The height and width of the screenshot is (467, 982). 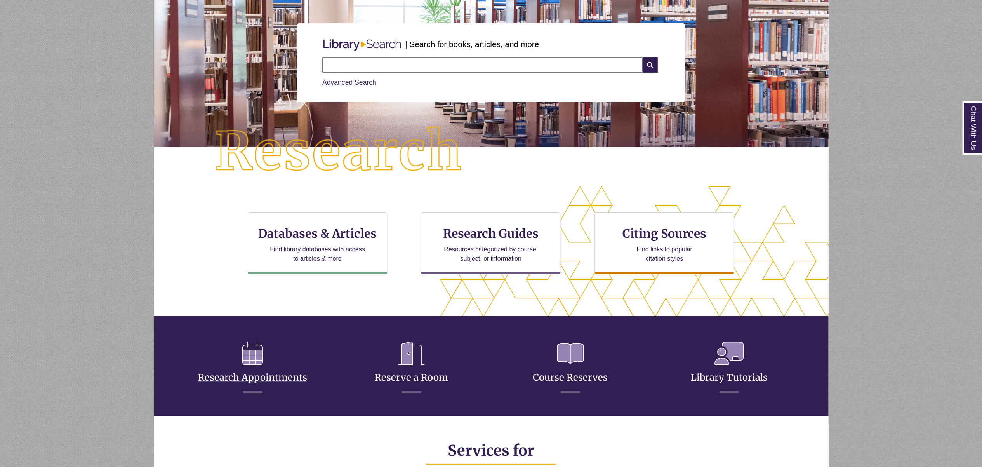 I want to click on a: Citing Sources Find links to popular citation styles, so click(x=665, y=243).